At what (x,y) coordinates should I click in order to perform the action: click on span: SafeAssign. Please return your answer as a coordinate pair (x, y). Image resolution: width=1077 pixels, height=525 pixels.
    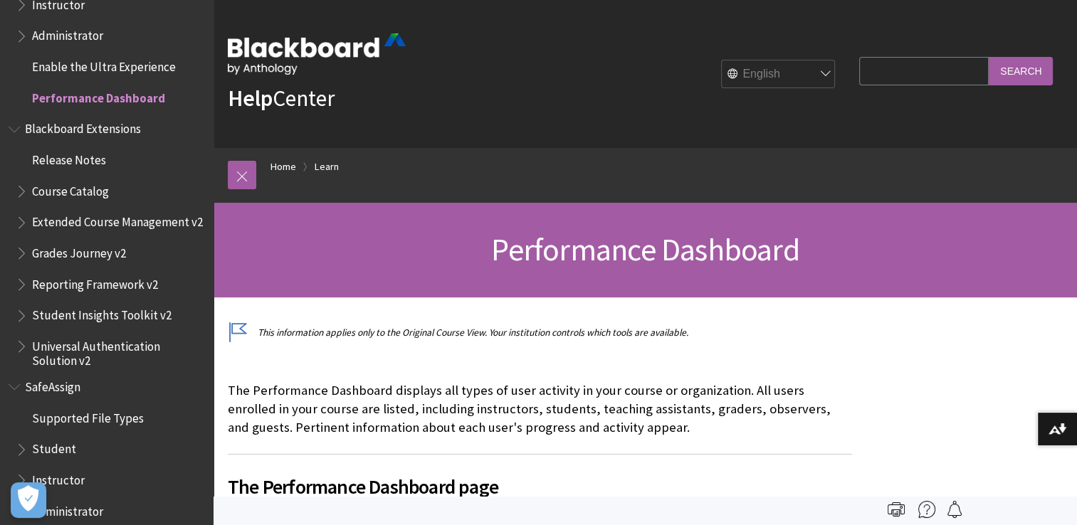
    Looking at the image, I should click on (53, 384).